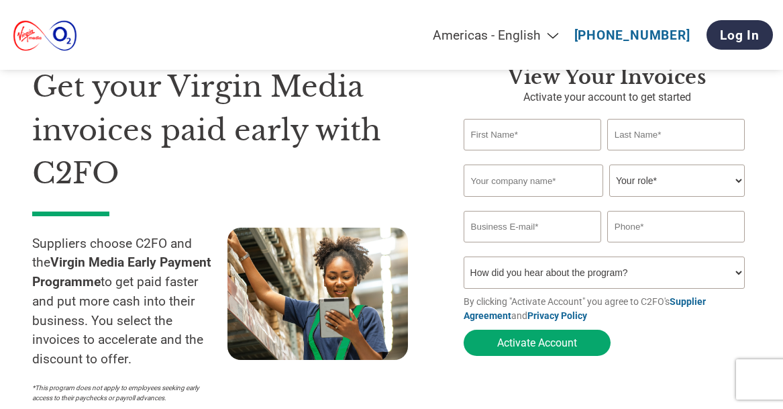 This screenshot has width=783, height=409. What do you see at coordinates (121, 272) in the screenshot?
I see `strong: Virgin Media Early Payment Programme` at bounding box center [121, 272].